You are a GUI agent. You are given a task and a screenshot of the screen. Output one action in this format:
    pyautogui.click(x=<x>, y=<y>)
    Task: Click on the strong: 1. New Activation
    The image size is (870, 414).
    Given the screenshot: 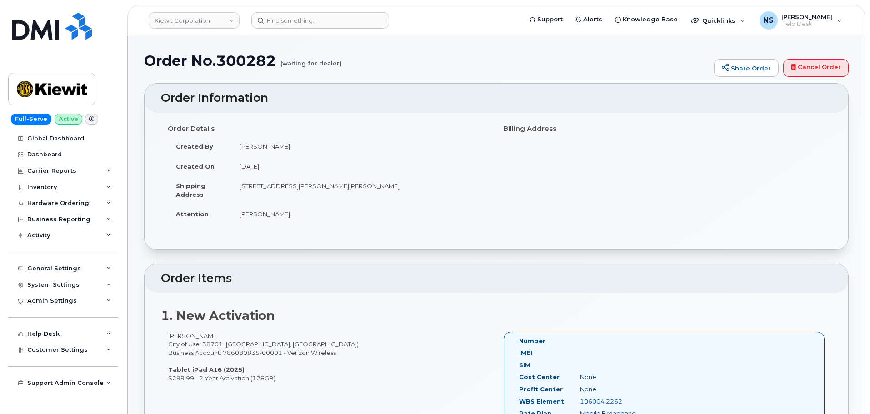 What is the action you would take?
    pyautogui.click(x=218, y=316)
    